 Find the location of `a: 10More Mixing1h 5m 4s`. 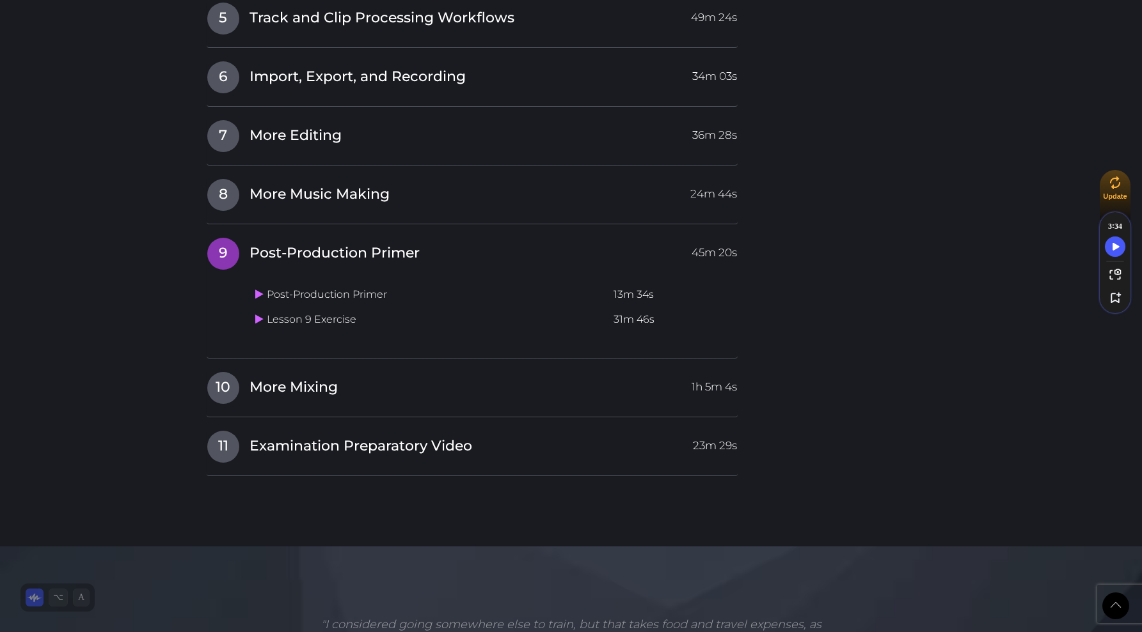

a: 10More Mixing1h 5m 4s is located at coordinates (472, 385).